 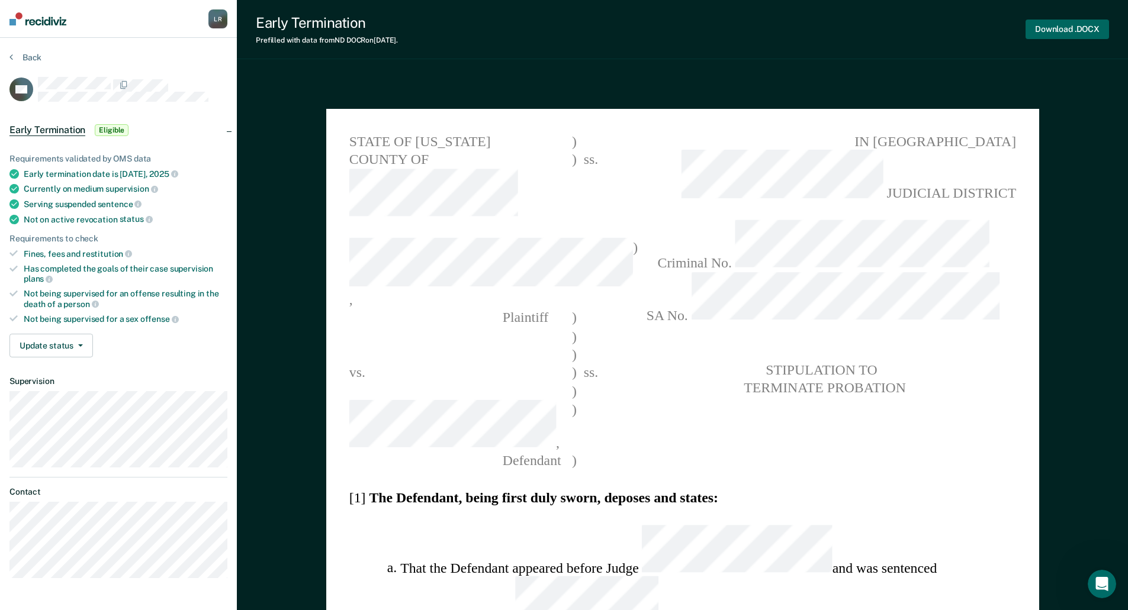 I want to click on span: Eligible, so click(x=111, y=130).